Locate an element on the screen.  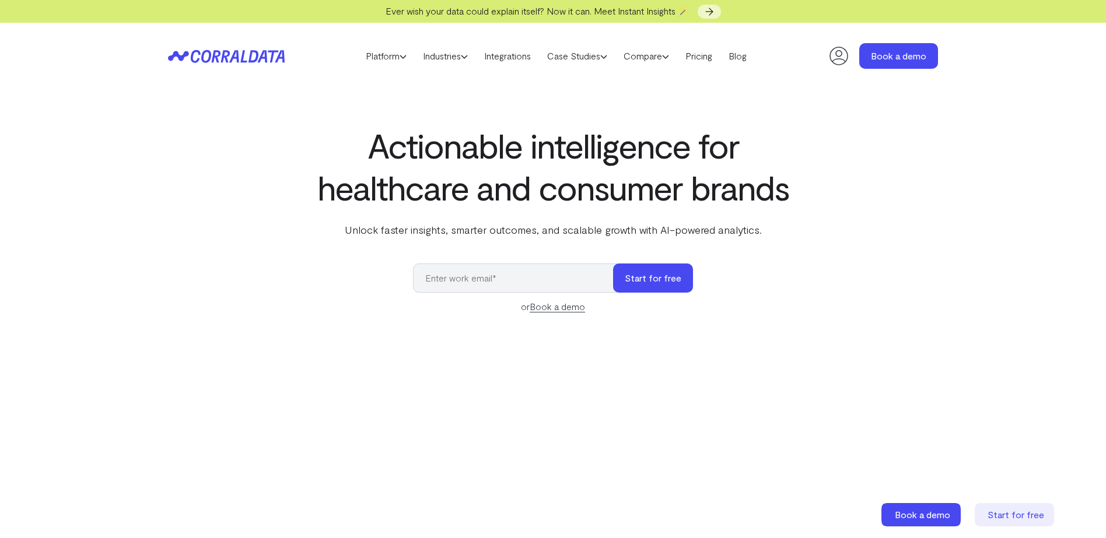
h1: Actionable intelligence for healthcare and consumer brands is located at coordinates (553, 166).